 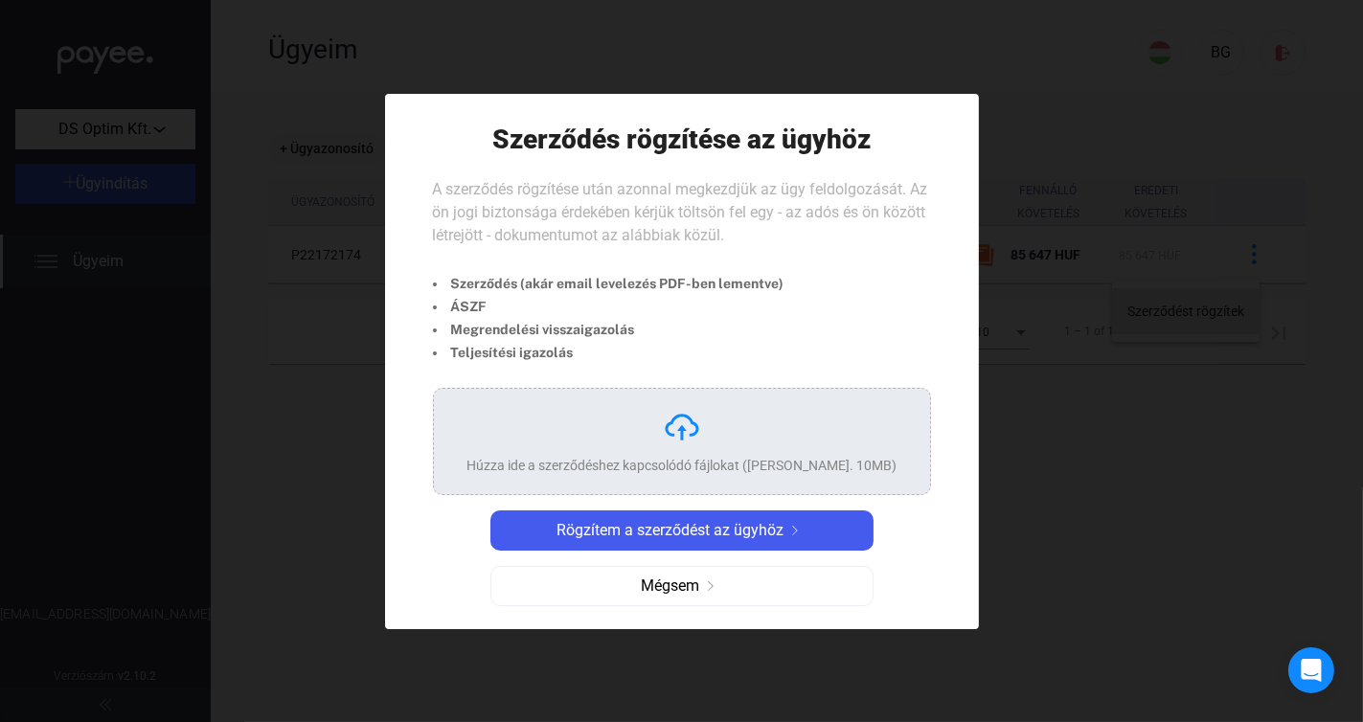 I want to click on img: arrow-right-grey, so click(x=711, y=586).